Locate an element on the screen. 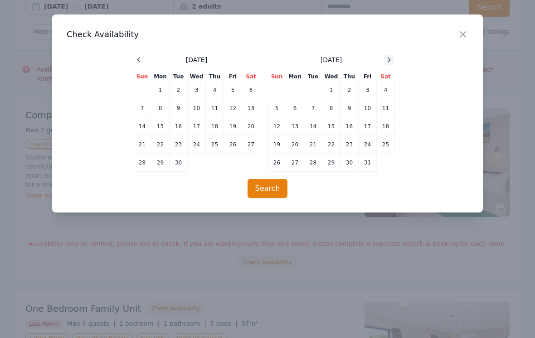 The height and width of the screenshot is (338, 535). td: 31 is located at coordinates (368, 163).